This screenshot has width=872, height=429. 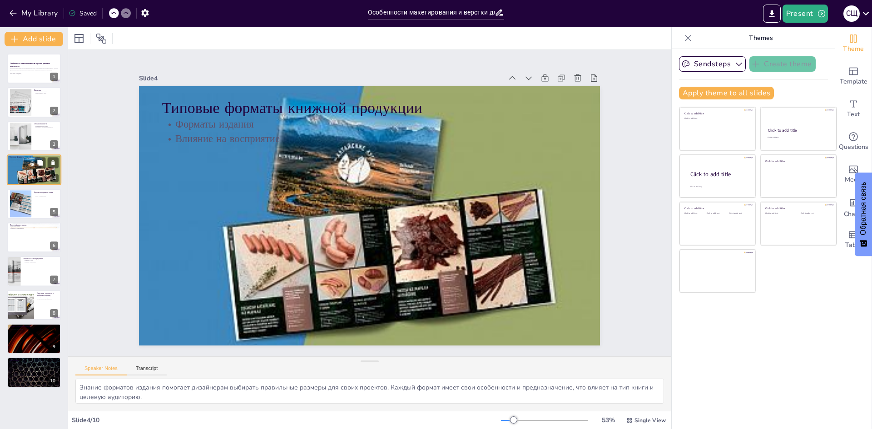 What do you see at coordinates (46, 94) in the screenshot?
I see `p: Формулировка темы` at bounding box center [46, 94].